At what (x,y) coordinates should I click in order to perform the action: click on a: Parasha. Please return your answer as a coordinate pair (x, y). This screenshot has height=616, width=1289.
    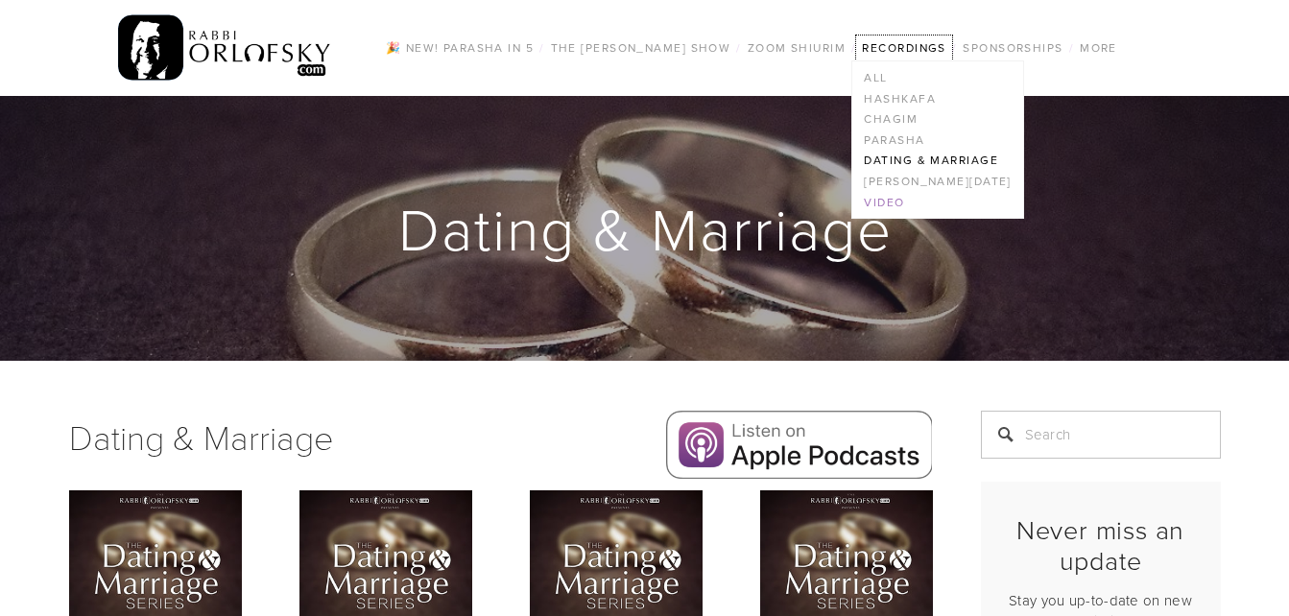
    Looking at the image, I should click on (937, 140).